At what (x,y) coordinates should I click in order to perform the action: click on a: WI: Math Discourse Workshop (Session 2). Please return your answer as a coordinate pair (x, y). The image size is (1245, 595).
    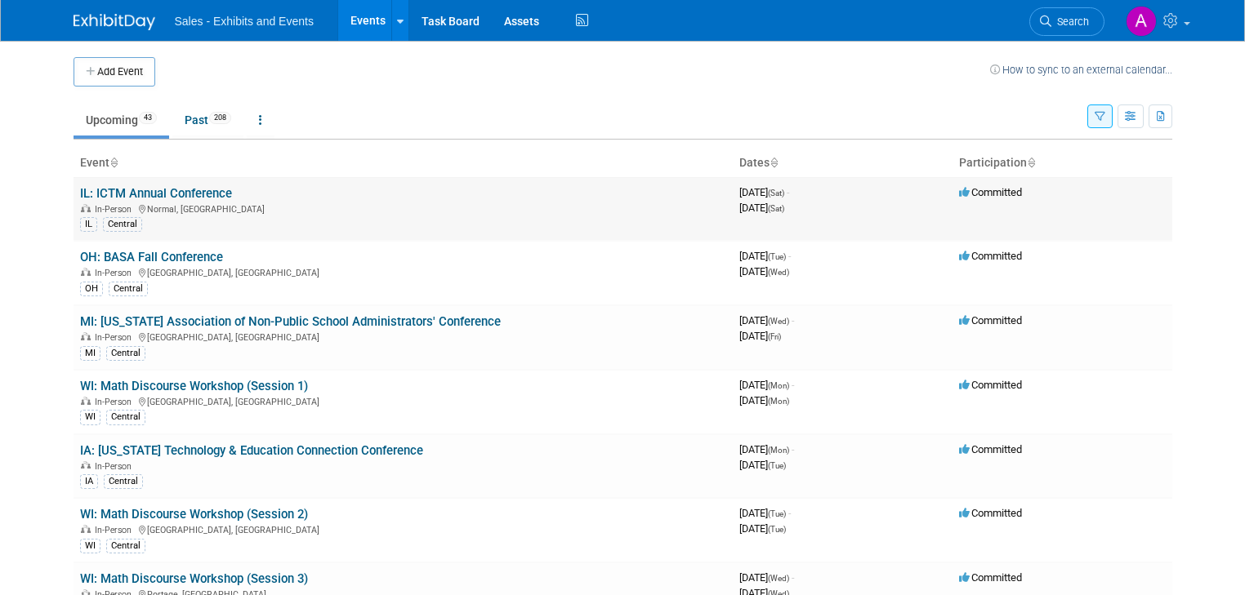
    Looking at the image, I should click on (194, 515).